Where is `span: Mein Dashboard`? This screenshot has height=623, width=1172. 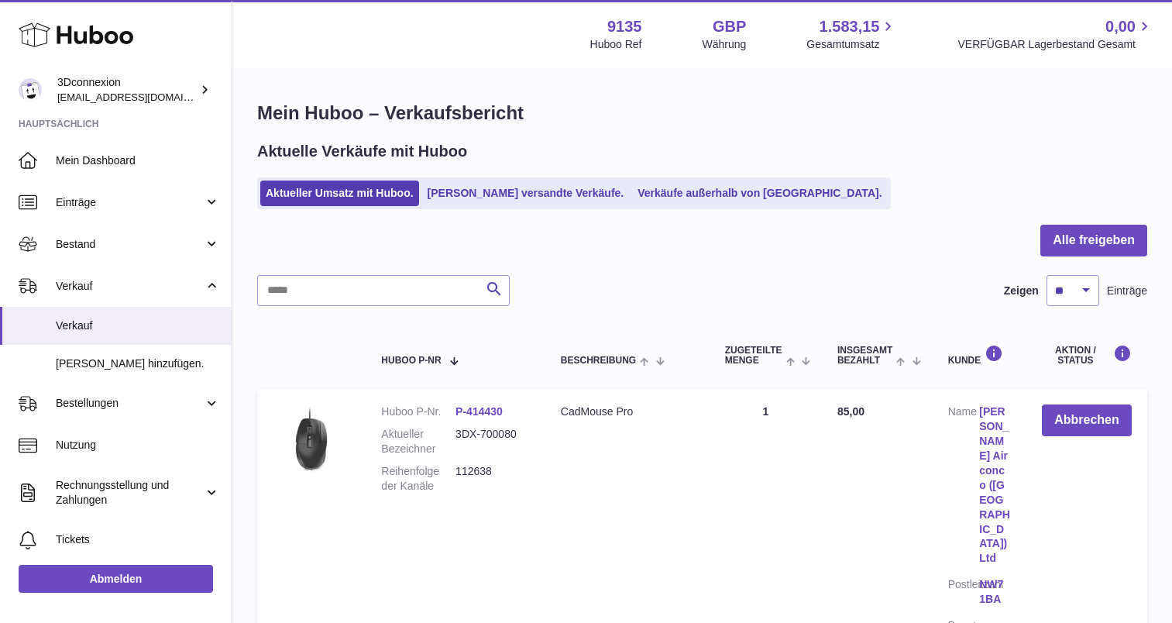
span: Mein Dashboard is located at coordinates (138, 160).